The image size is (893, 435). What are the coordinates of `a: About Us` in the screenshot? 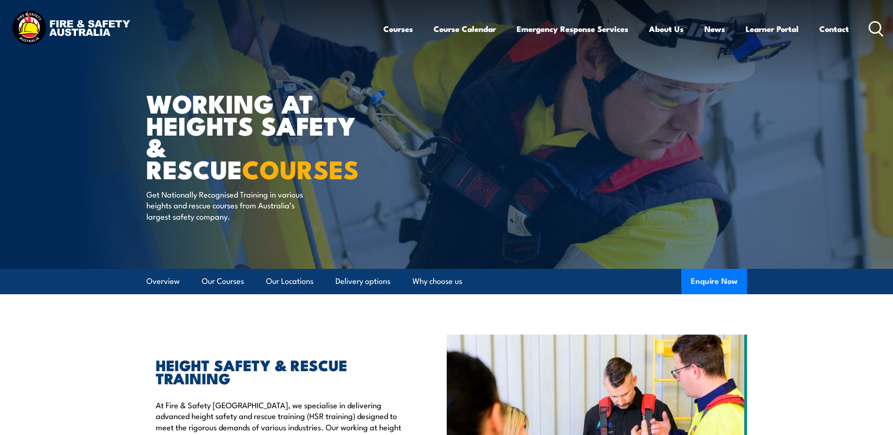 It's located at (666, 29).